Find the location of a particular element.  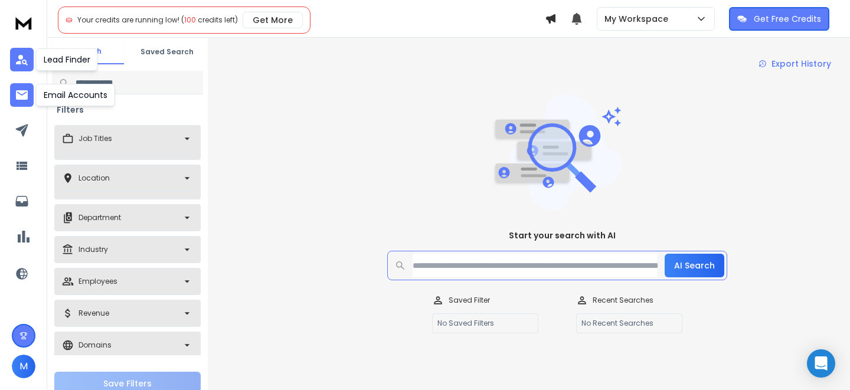

h3: Filters is located at coordinates (70, 110).